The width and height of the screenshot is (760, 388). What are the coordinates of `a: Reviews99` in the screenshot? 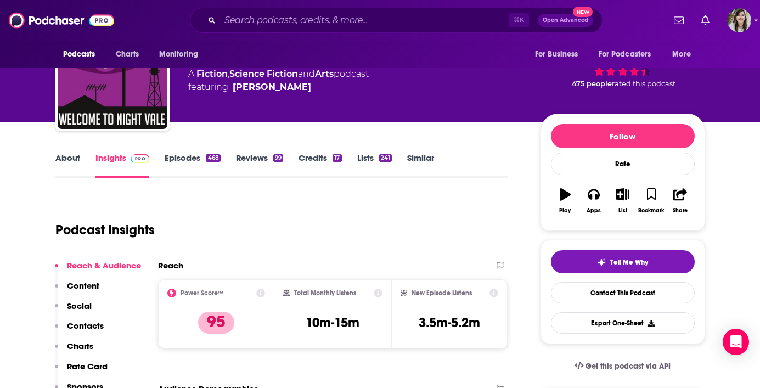 It's located at (260, 165).